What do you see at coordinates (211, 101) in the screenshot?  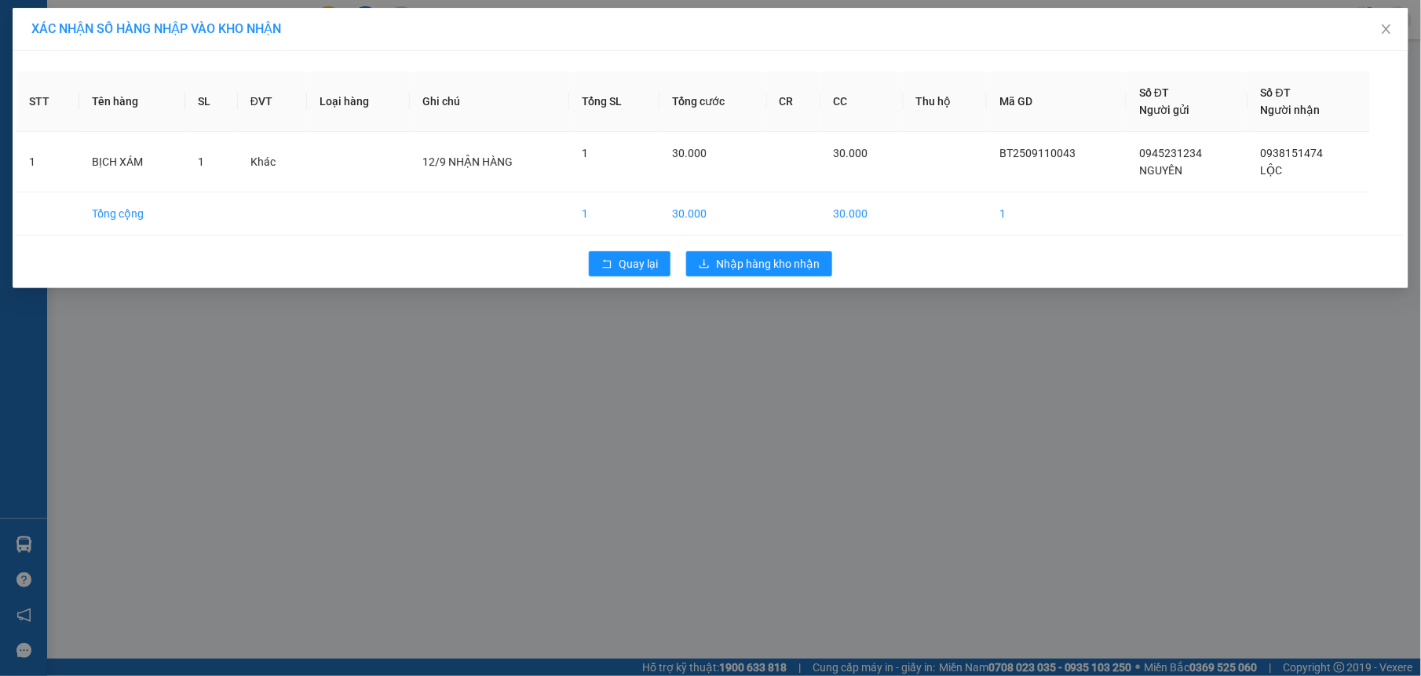 I see `th: SL` at bounding box center [211, 101].